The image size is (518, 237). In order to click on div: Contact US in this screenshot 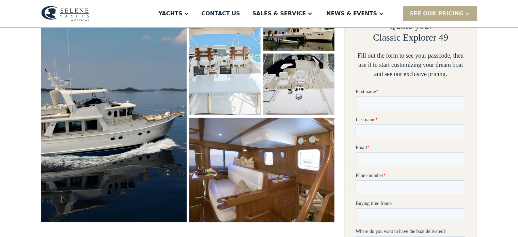, I will do `click(221, 14)`.